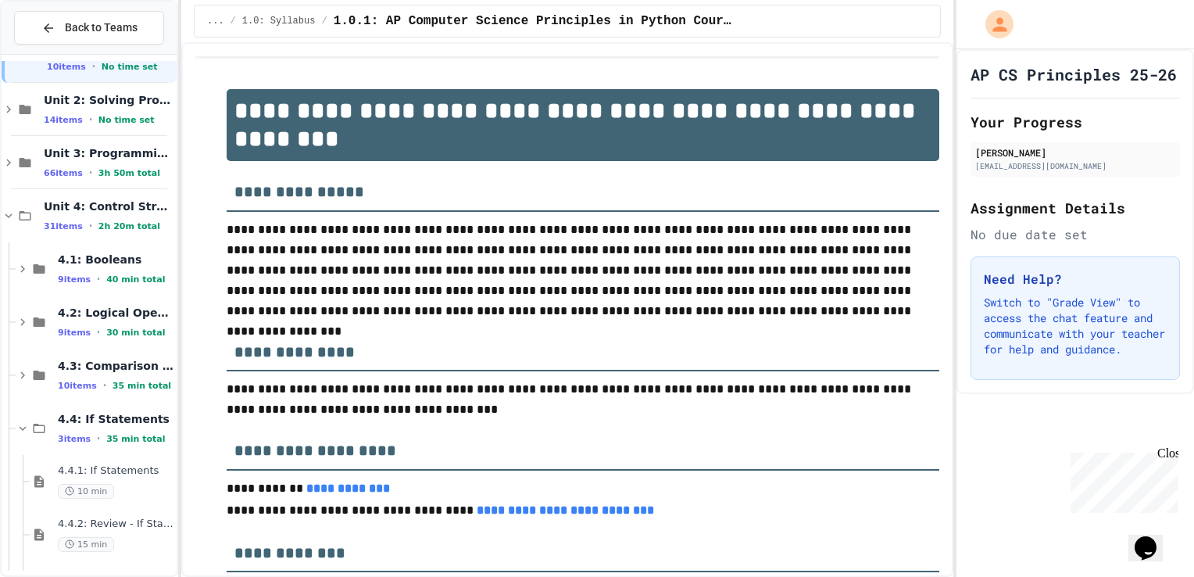 Image resolution: width=1194 pixels, height=577 pixels. I want to click on span: 30 min total, so click(135, 332).